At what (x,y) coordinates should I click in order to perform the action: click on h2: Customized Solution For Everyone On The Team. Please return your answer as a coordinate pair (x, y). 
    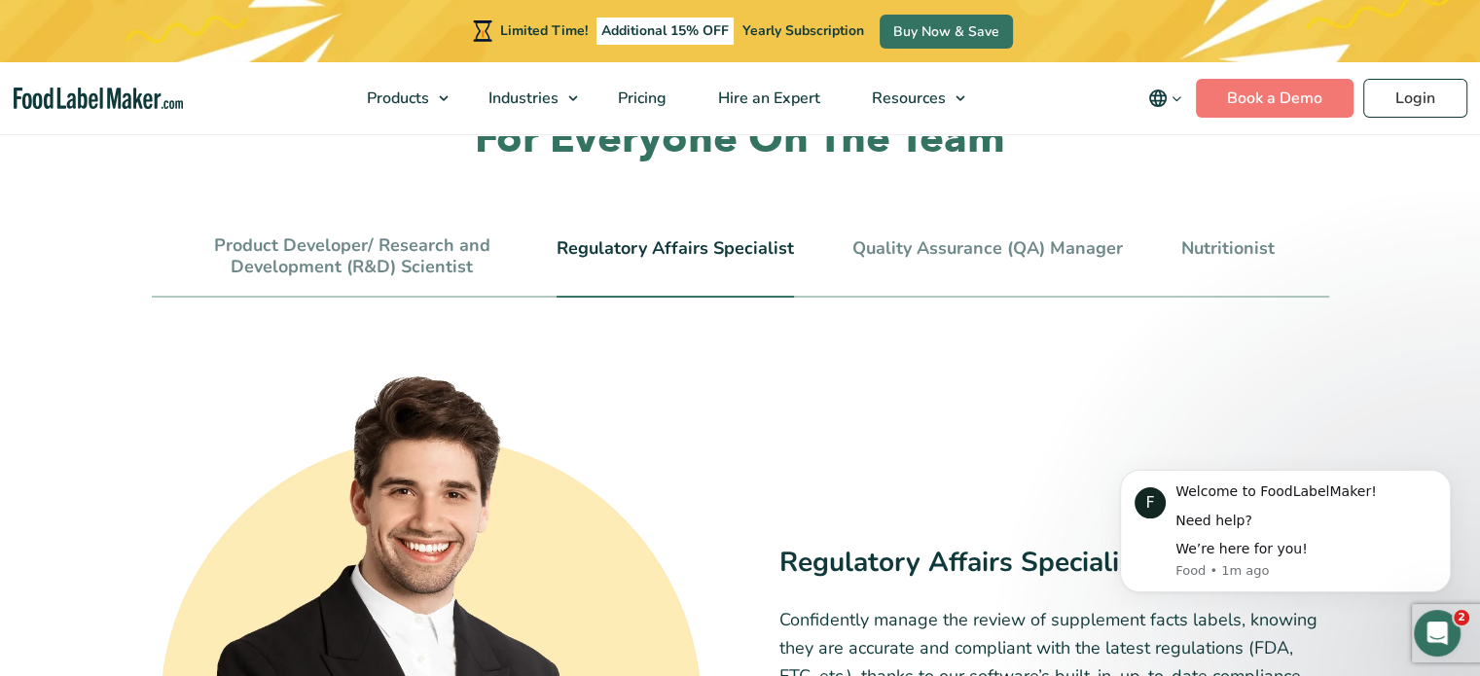
    Looking at the image, I should click on (741, 112).